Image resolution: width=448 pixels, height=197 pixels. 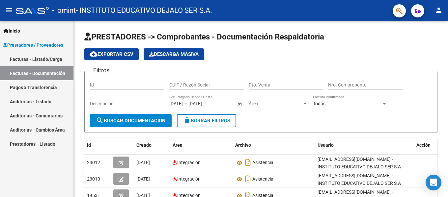 What do you see at coordinates (144, 11) in the screenshot?
I see `span: - INSTITUTO EDUCATIVO DEJALO SER S.A.` at bounding box center [144, 11].